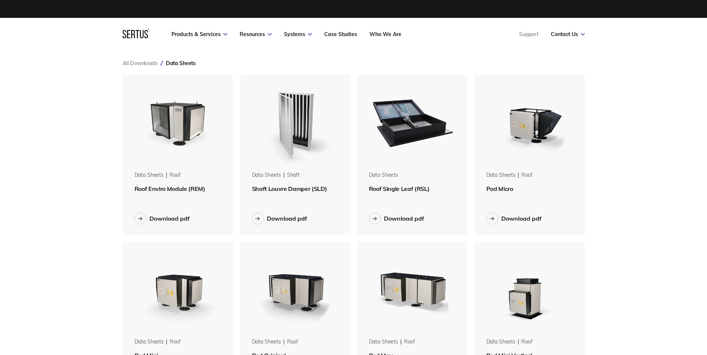  What do you see at coordinates (399, 189) in the screenshot?
I see `span: Roof Single Leaf (RSL)` at bounding box center [399, 189].